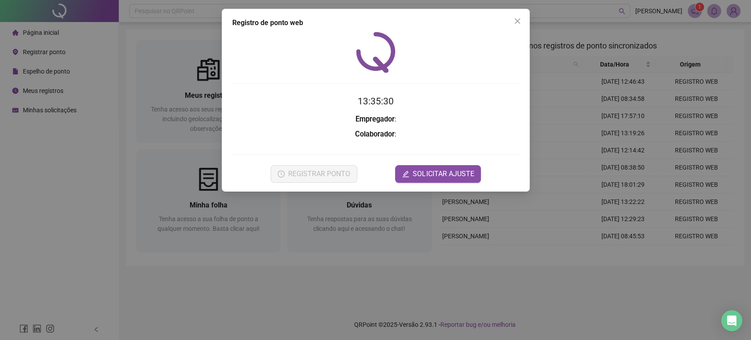 Image resolution: width=751 pixels, height=340 pixels. Describe the element at coordinates (374, 119) in the screenshot. I see `strong: Empregador` at that location.